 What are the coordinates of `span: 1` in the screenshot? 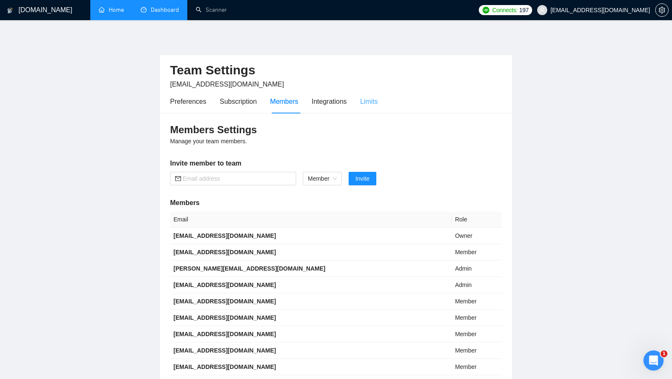 It's located at (664, 353).